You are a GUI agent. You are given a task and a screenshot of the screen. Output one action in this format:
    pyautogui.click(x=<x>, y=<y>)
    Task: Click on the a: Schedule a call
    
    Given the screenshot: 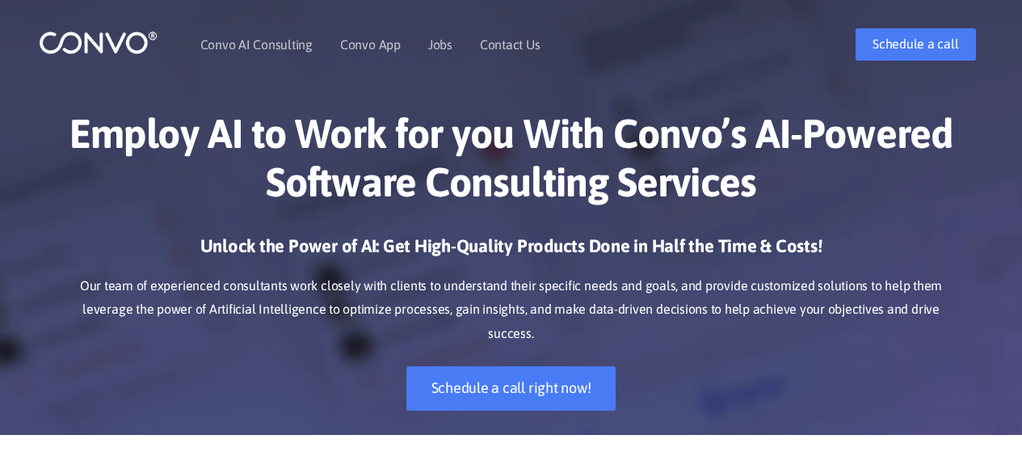 What is the action you would take?
    pyautogui.click(x=915, y=44)
    